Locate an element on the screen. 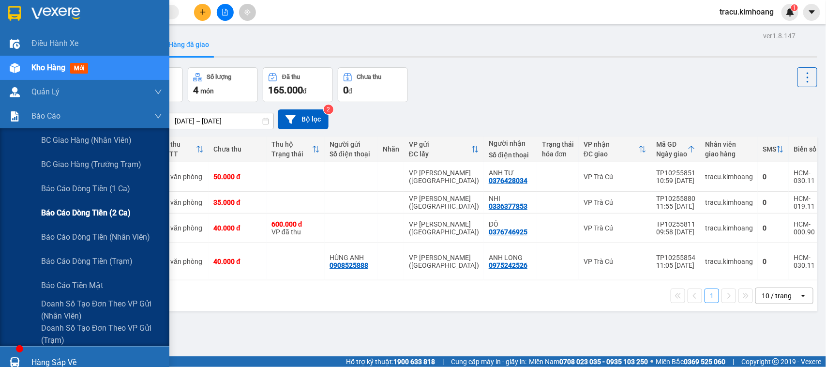  div: ANH LONG is located at coordinates (511, 258).